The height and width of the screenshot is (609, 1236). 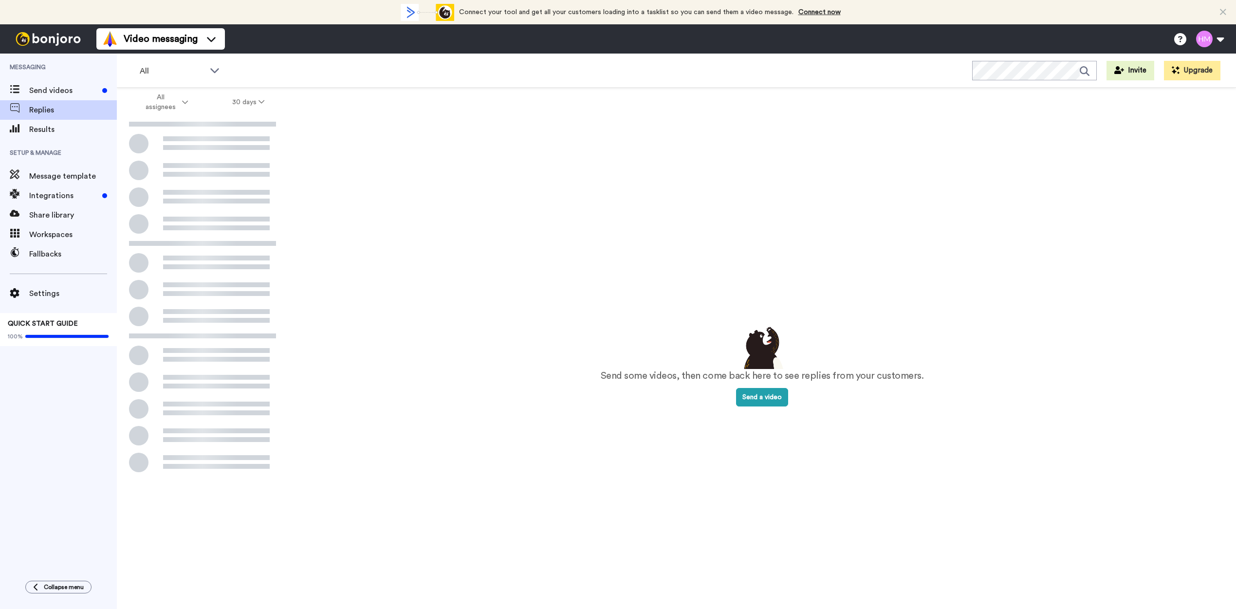 What do you see at coordinates (819, 12) in the screenshot?
I see `a: Connect now` at bounding box center [819, 12].